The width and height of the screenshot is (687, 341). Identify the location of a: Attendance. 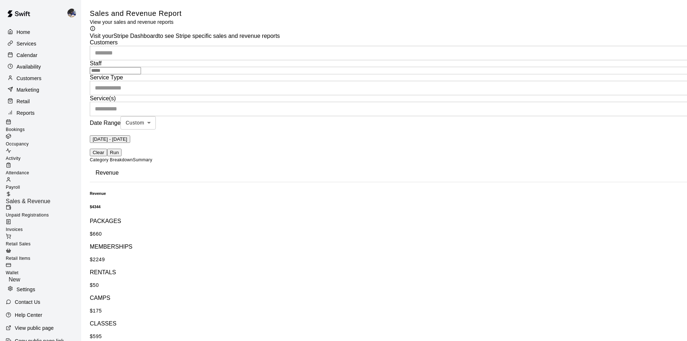
(43, 169).